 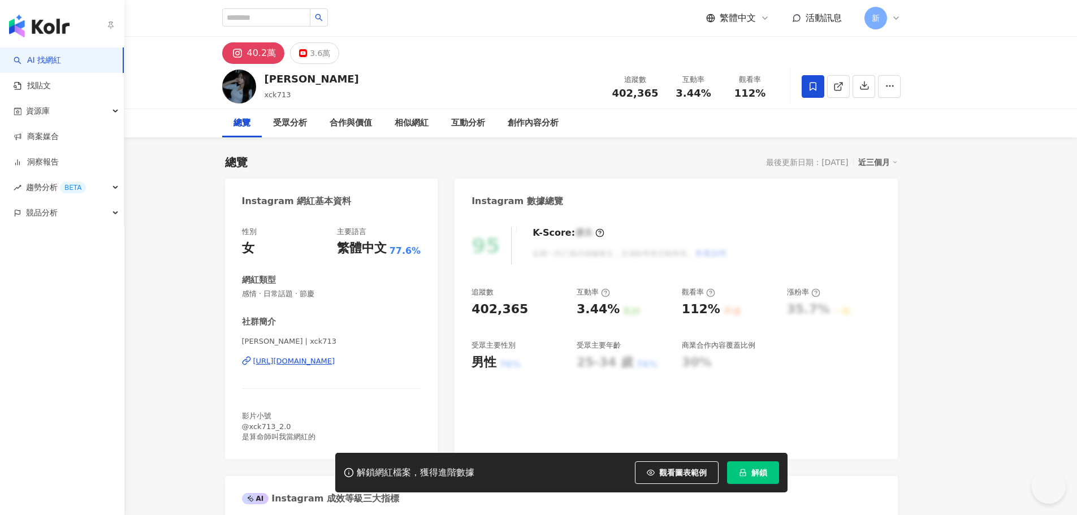 What do you see at coordinates (824, 18) in the screenshot?
I see `span: 活動訊息` at bounding box center [824, 18].